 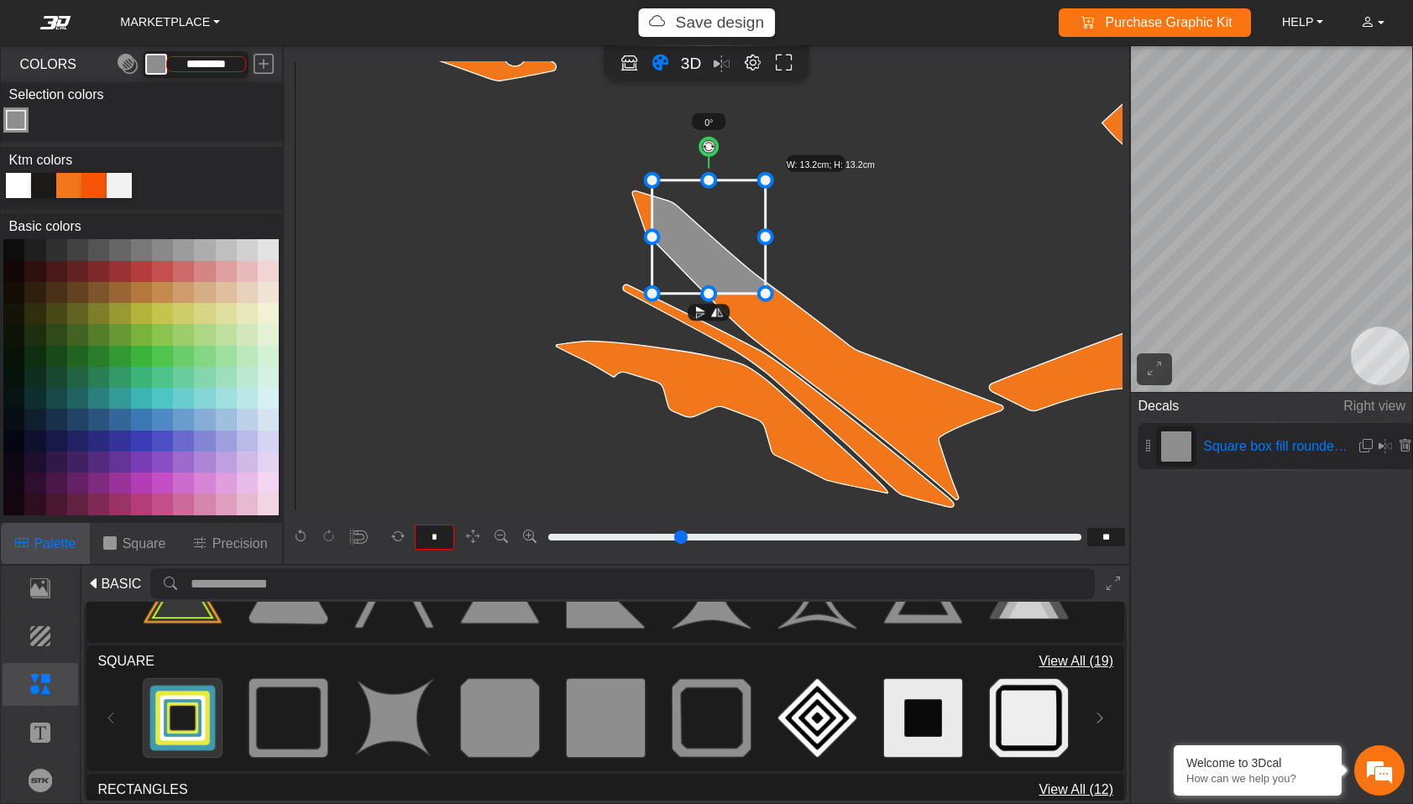 I want to click on textarea: Type your message and hit 'Enter', so click(x=164, y=467).